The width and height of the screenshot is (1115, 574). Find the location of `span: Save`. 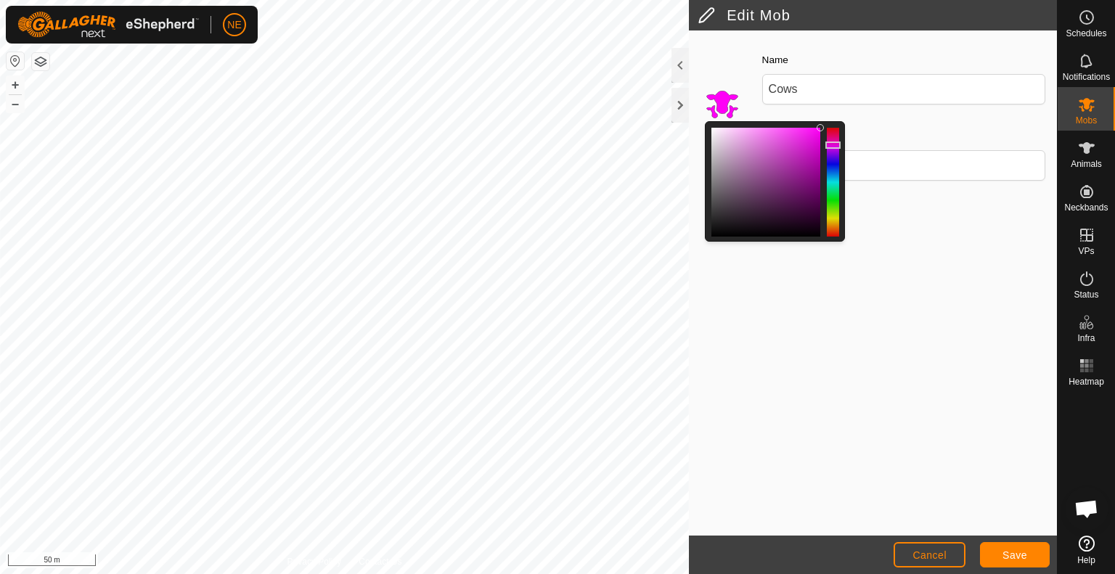

span: Save is located at coordinates (1015, 555).